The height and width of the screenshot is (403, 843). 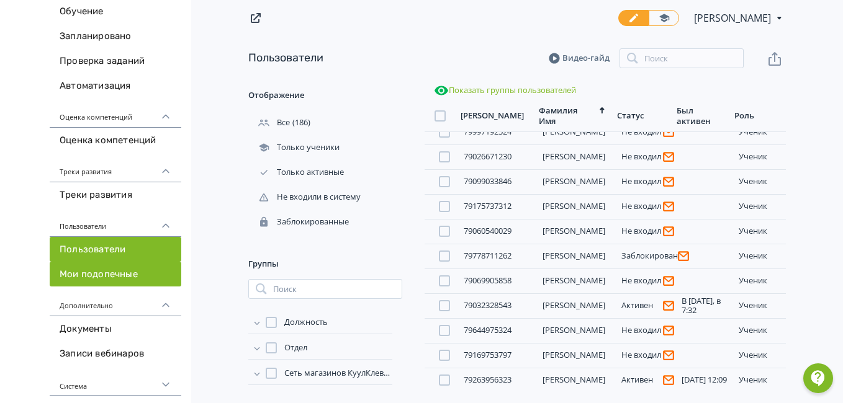 I want to click on div: Заблокированные, so click(x=300, y=222).